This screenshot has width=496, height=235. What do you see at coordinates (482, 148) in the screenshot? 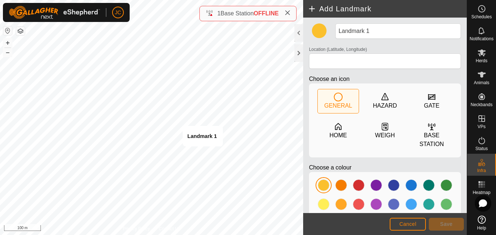
I see `span: Status` at bounding box center [482, 148].